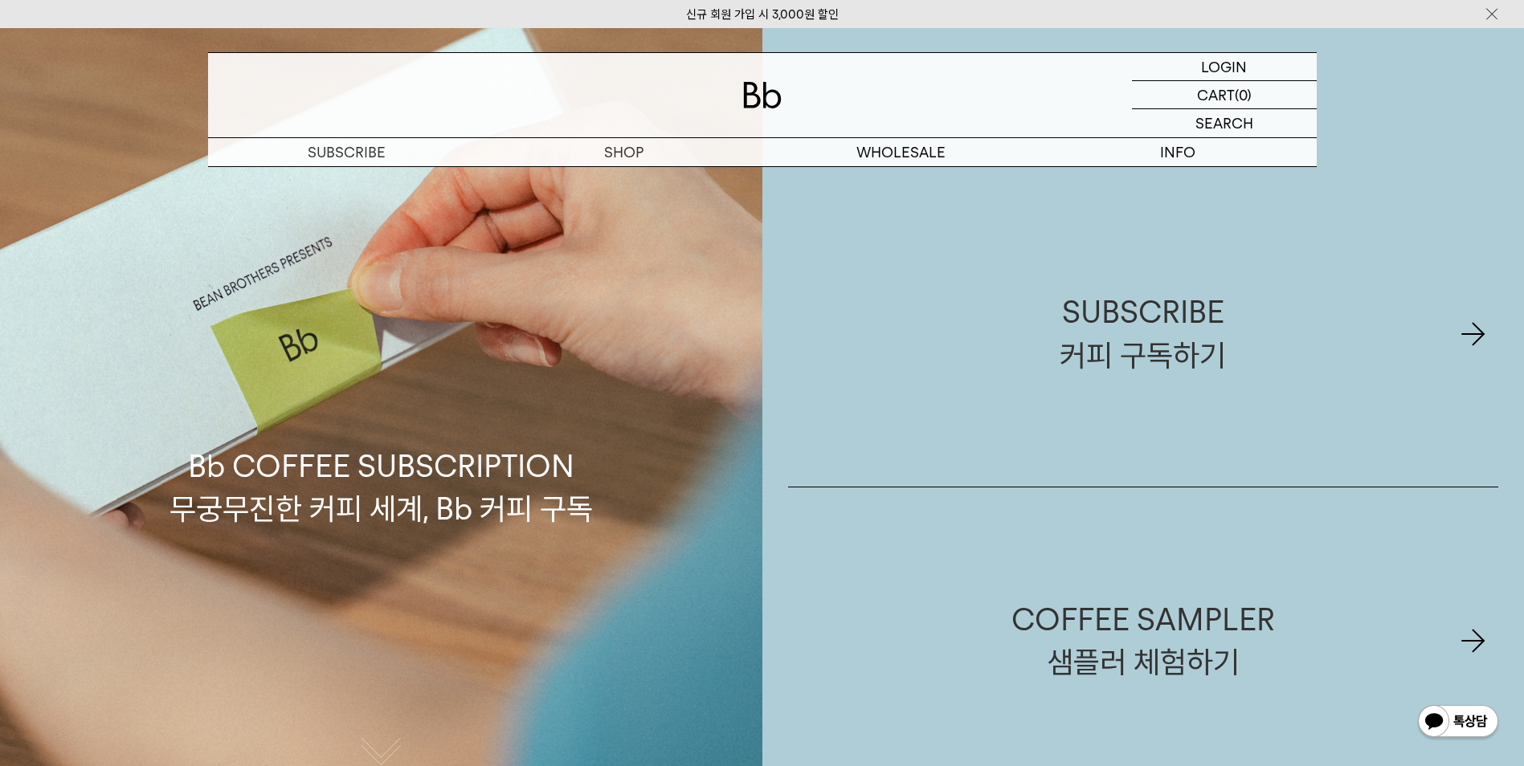 This screenshot has width=1524, height=766. What do you see at coordinates (1224, 95) in the screenshot?
I see `a: CART (0)` at bounding box center [1224, 95].